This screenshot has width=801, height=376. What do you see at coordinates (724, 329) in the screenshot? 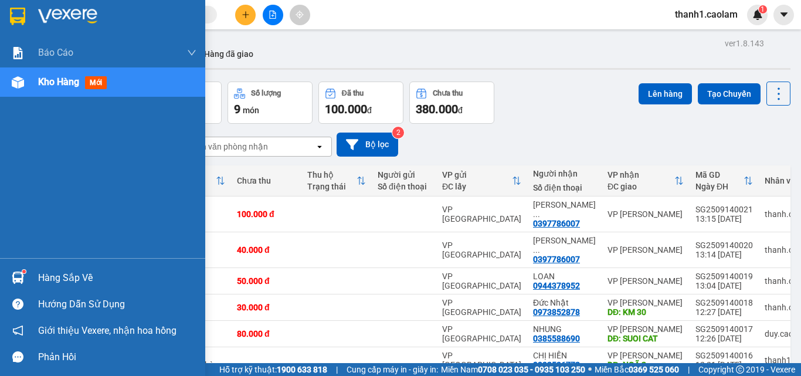
I see `div: SG2509140017` at bounding box center [724, 329].